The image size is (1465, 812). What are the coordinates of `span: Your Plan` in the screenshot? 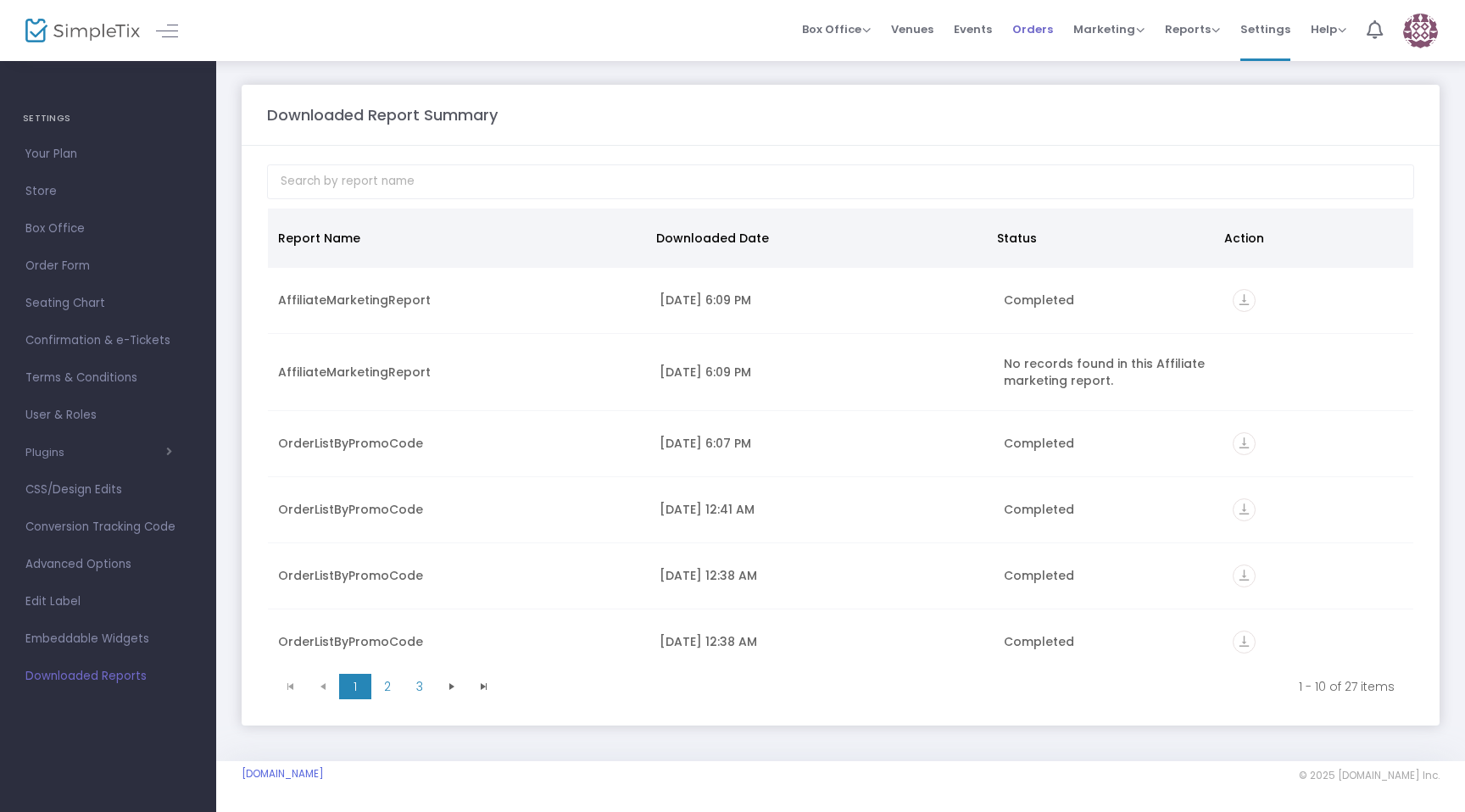 It's located at (108, 155).